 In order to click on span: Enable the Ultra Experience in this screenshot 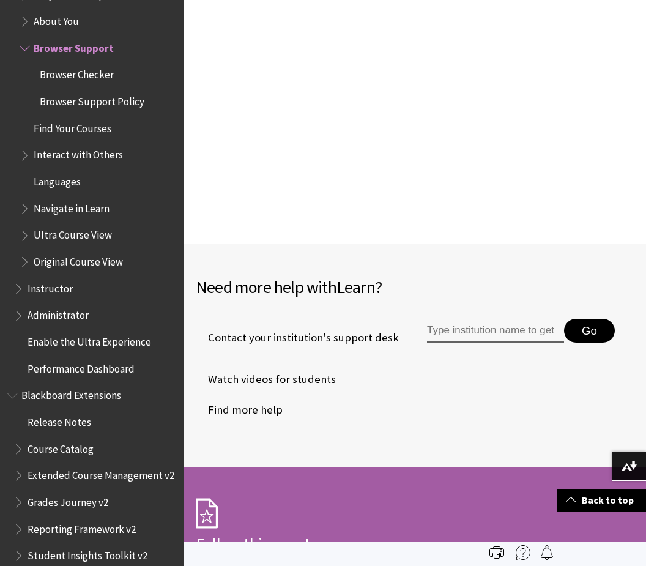, I will do `click(89, 340)`.